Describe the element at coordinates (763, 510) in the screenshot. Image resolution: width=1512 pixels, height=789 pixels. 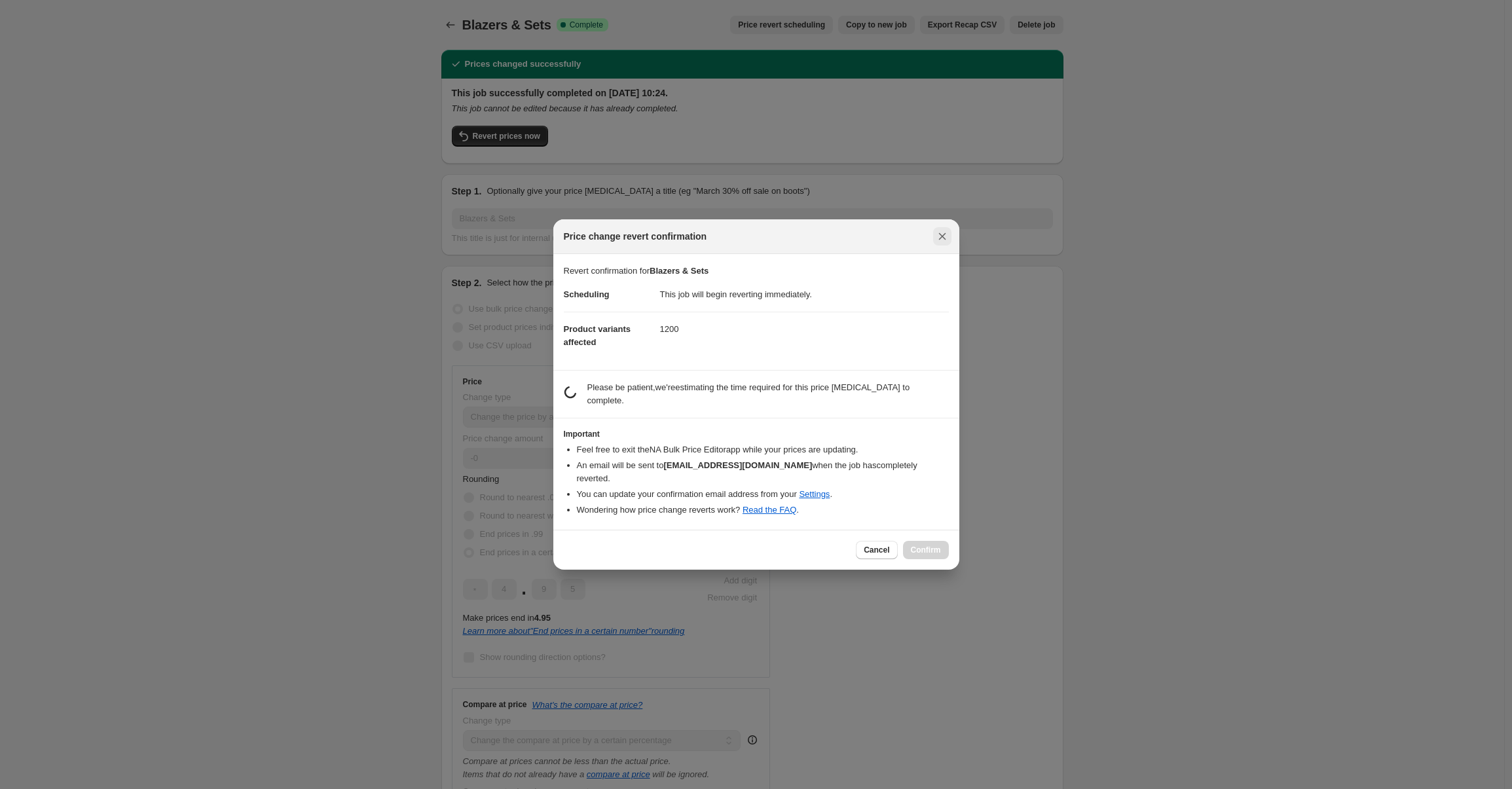
I see `li: Wondering how price change reverts work? .` at that location.